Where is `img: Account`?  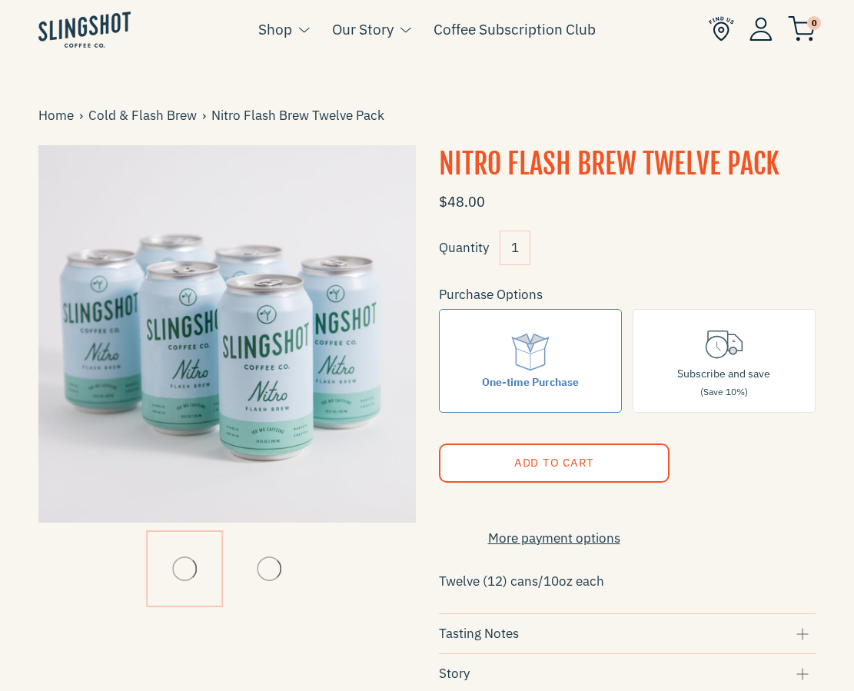
img: Account is located at coordinates (761, 28).